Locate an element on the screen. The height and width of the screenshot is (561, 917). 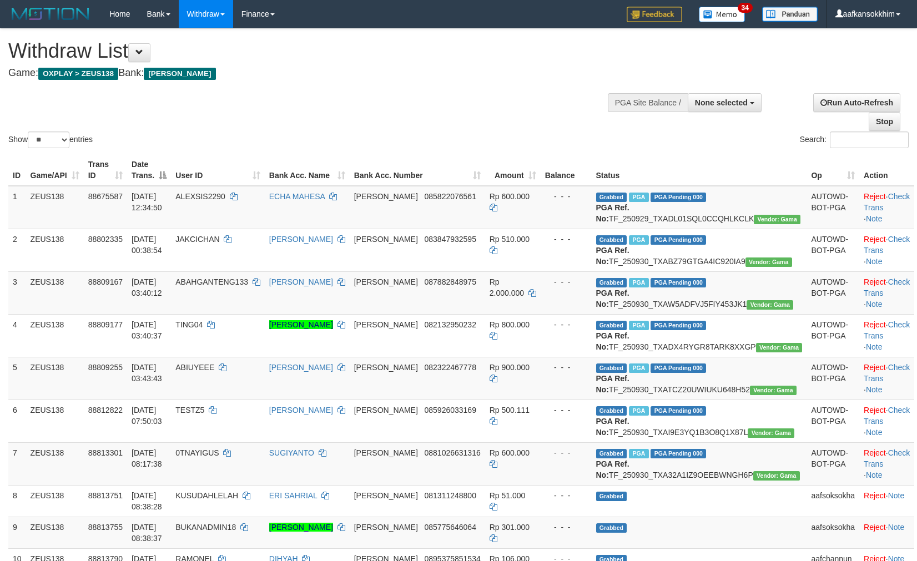
span: Rp 510.000 is located at coordinates (510, 239).